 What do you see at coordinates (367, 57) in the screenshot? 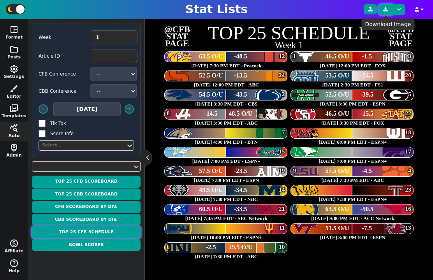
I see `span: -1.5` at bounding box center [367, 57].